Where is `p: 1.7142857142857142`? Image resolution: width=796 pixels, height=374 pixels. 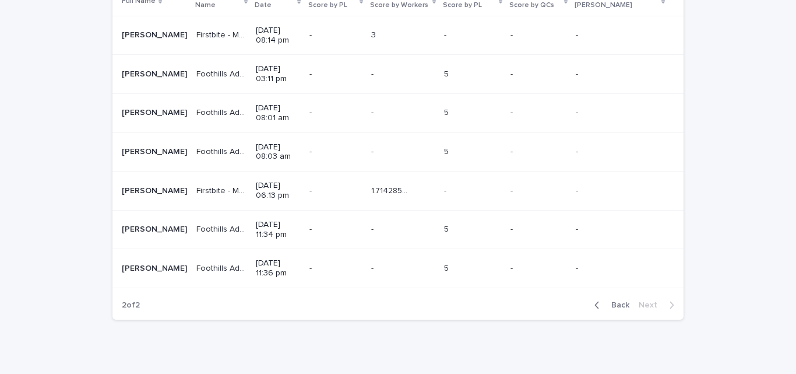 p: 1.7142857142857142 is located at coordinates (391, 189).